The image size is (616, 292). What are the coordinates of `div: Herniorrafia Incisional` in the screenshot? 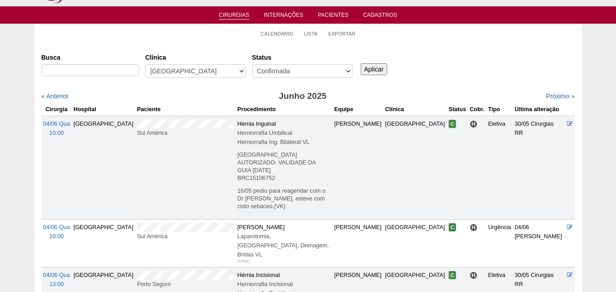 It's located at (284, 285).